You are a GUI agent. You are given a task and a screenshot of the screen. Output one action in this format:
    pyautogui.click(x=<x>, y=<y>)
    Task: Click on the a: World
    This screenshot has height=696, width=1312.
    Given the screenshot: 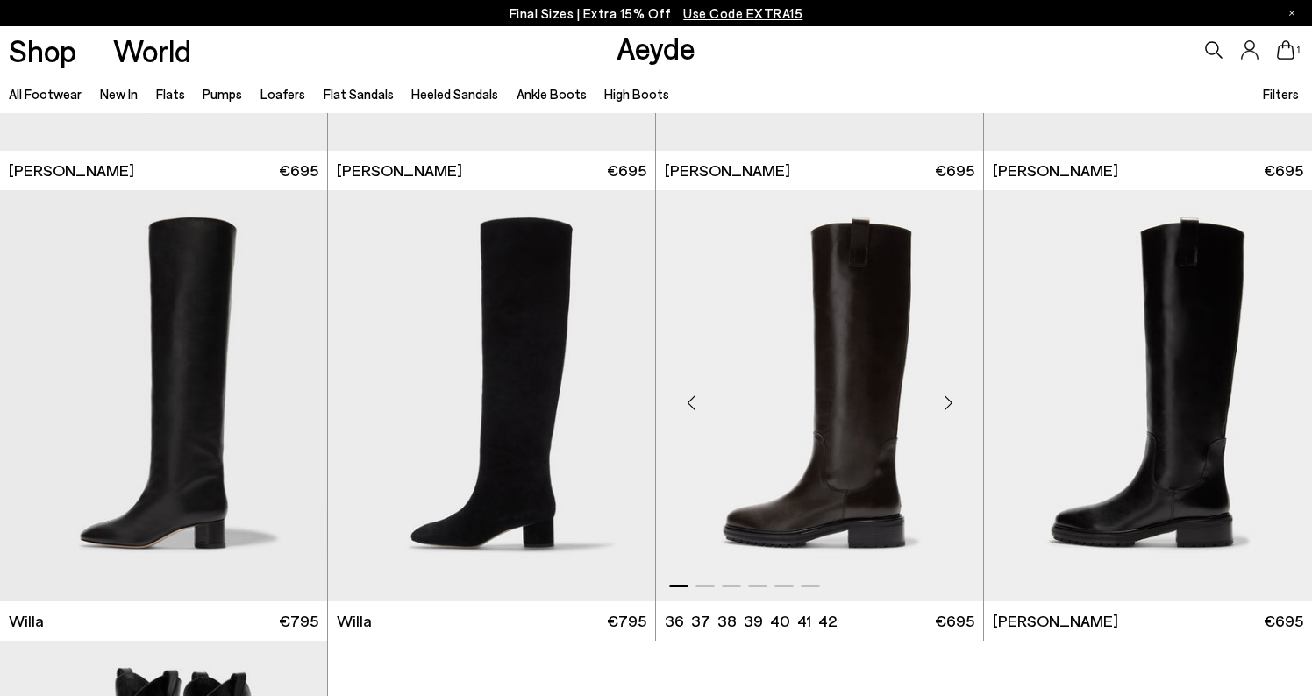 What is the action you would take?
    pyautogui.click(x=152, y=50)
    